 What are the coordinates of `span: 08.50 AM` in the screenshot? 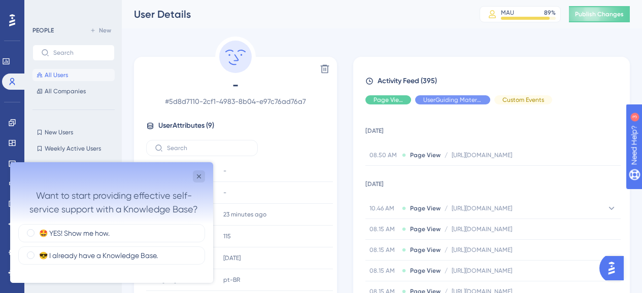 It's located at (383, 155).